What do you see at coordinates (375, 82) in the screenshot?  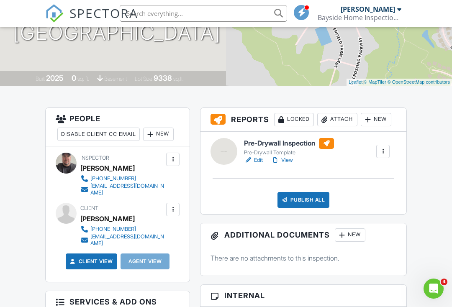 I see `a: © MapTiler` at bounding box center [375, 82].